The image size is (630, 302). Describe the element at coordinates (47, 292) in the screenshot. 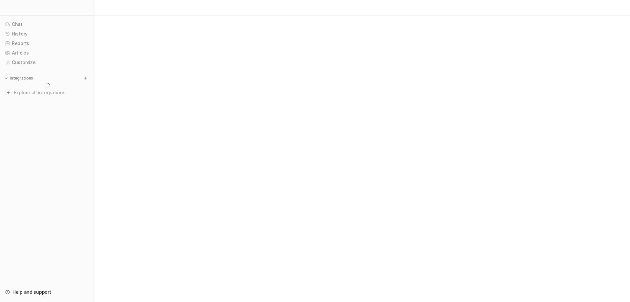

I see `a: Help and support` at that location.